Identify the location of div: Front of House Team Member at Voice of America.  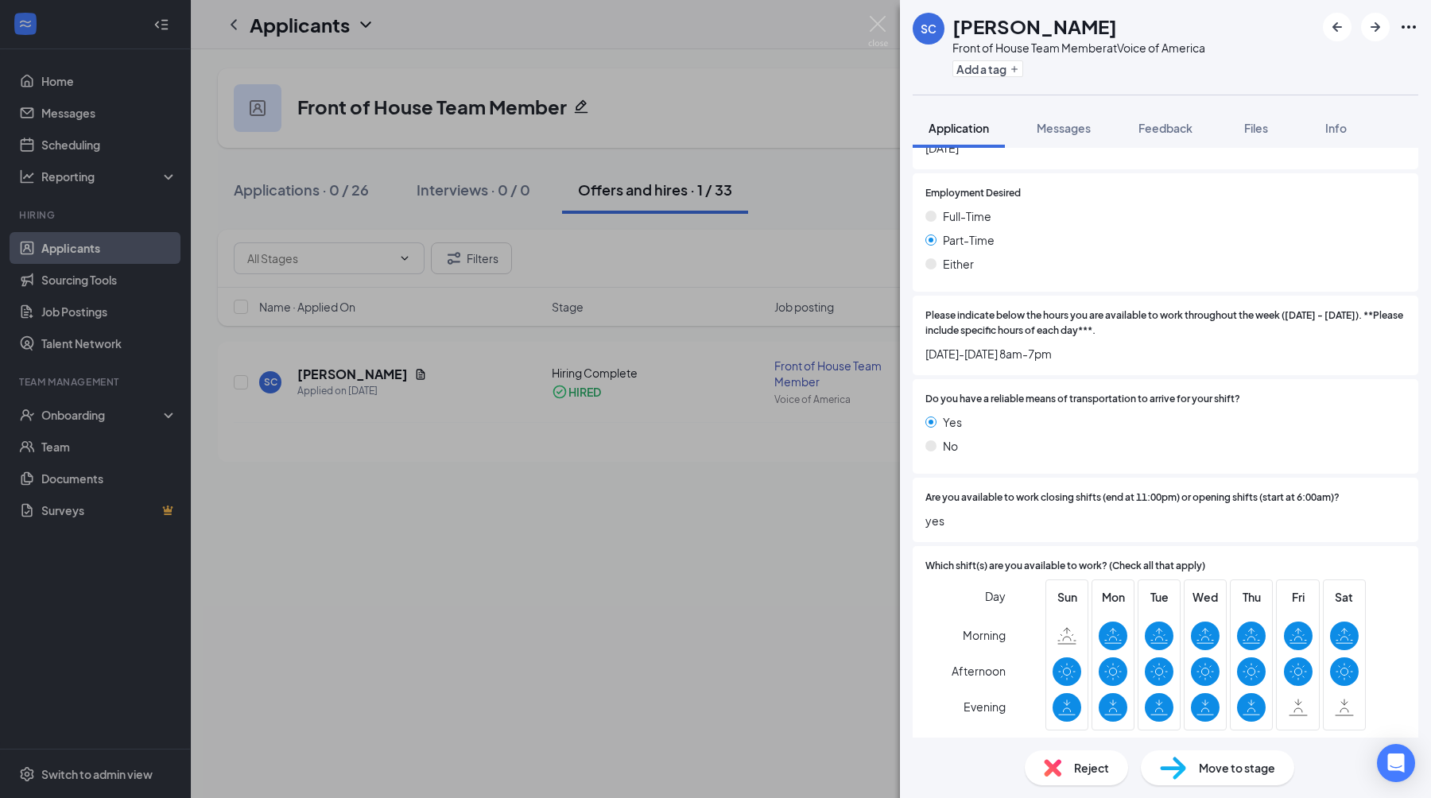
(1079, 48).